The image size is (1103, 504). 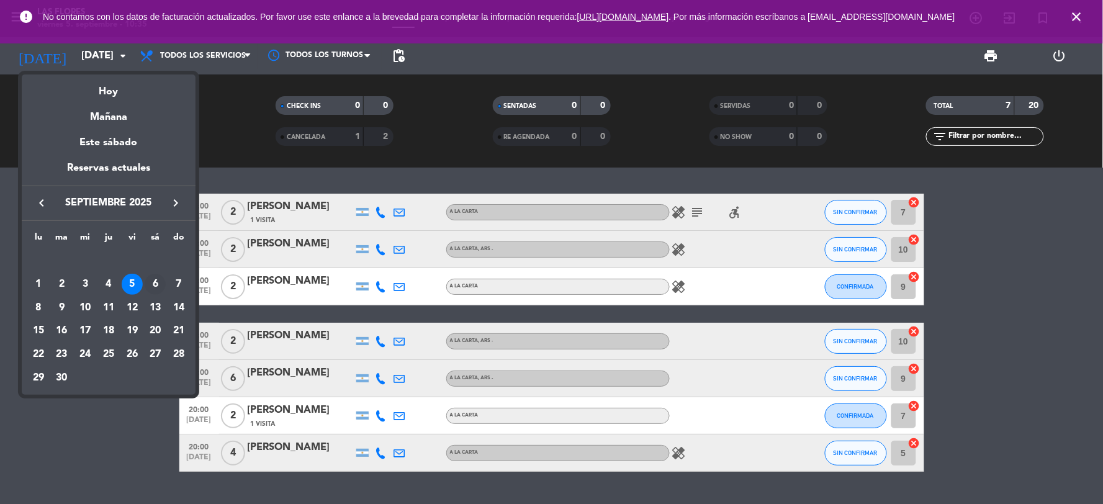 I want to click on div: 5, so click(x=132, y=284).